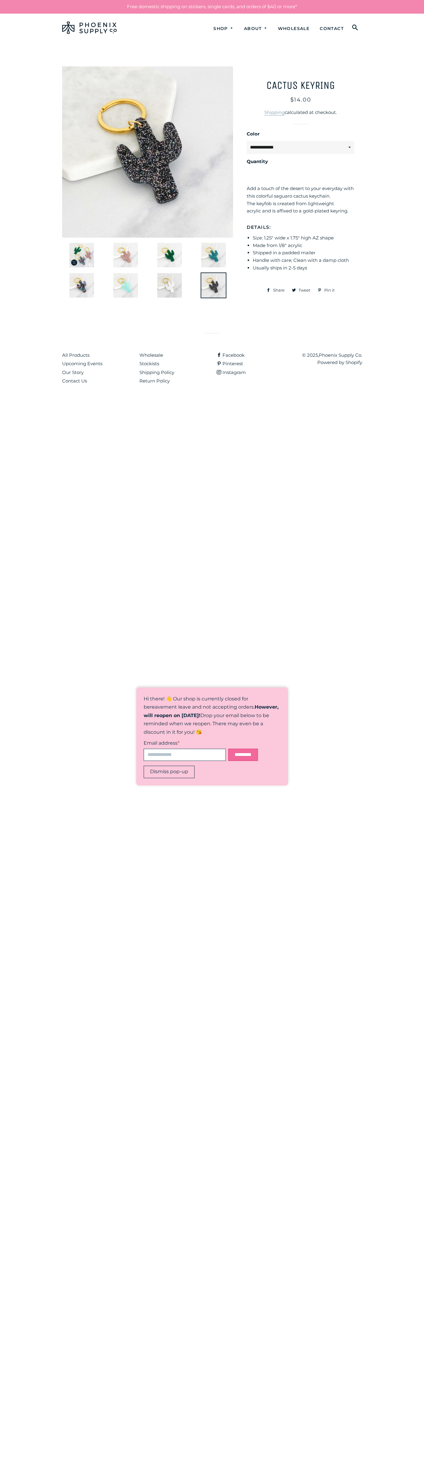 The image size is (424, 1473). I want to click on a: Shipping, so click(274, 112).